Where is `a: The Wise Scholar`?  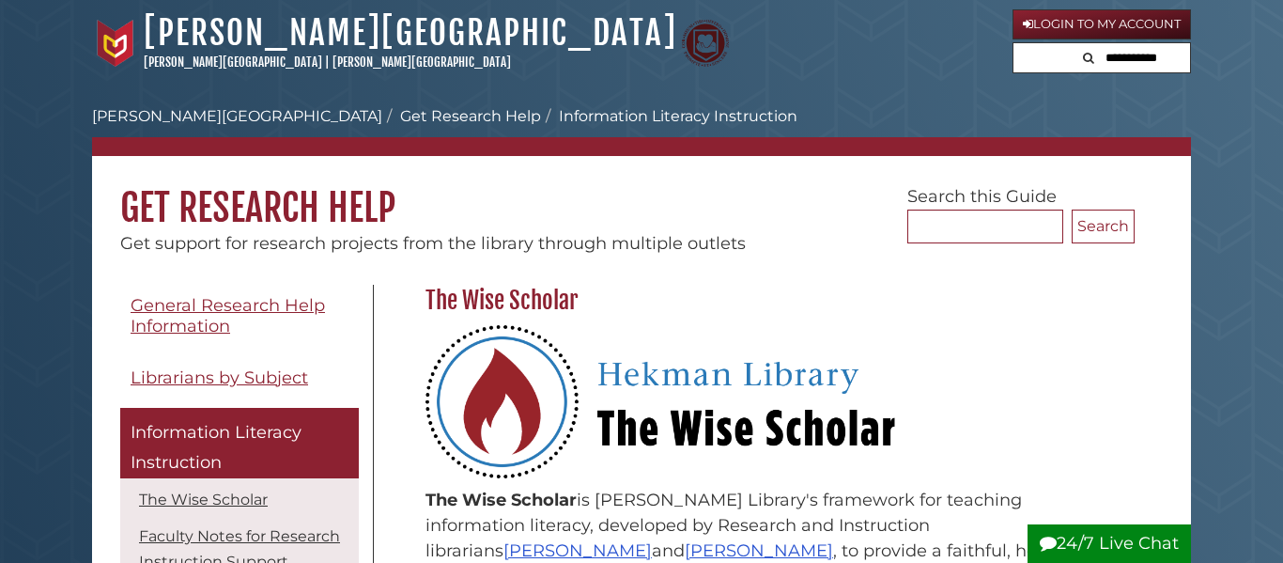 a: The Wise Scholar is located at coordinates (203, 499).